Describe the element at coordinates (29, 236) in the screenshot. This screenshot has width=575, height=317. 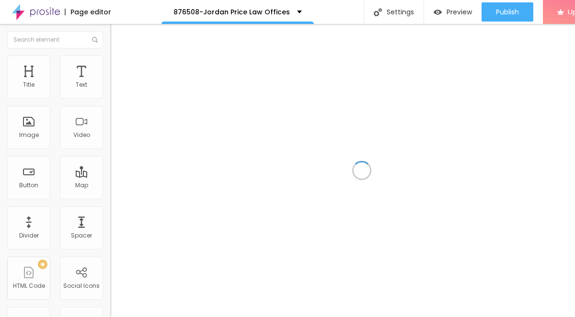
I see `div: Divider` at that location.